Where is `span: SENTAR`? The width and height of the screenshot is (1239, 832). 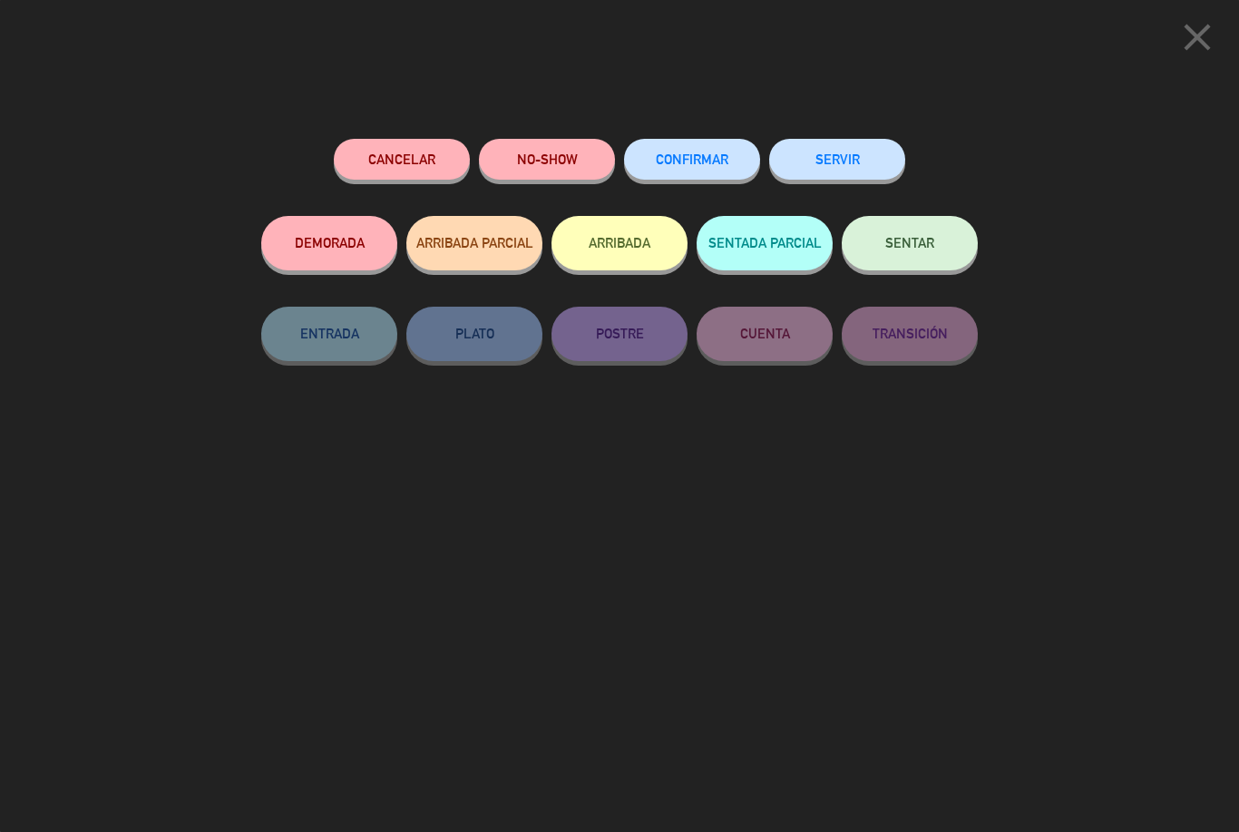 span: SENTAR is located at coordinates (910, 242).